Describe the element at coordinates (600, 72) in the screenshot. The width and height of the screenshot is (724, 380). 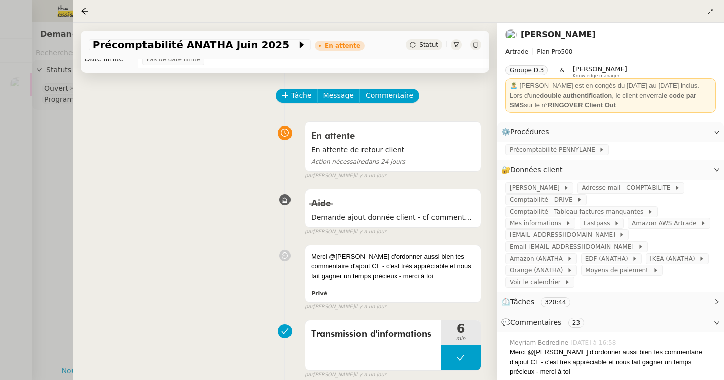
I see `app-user-label: Knowledge manager` at that location.